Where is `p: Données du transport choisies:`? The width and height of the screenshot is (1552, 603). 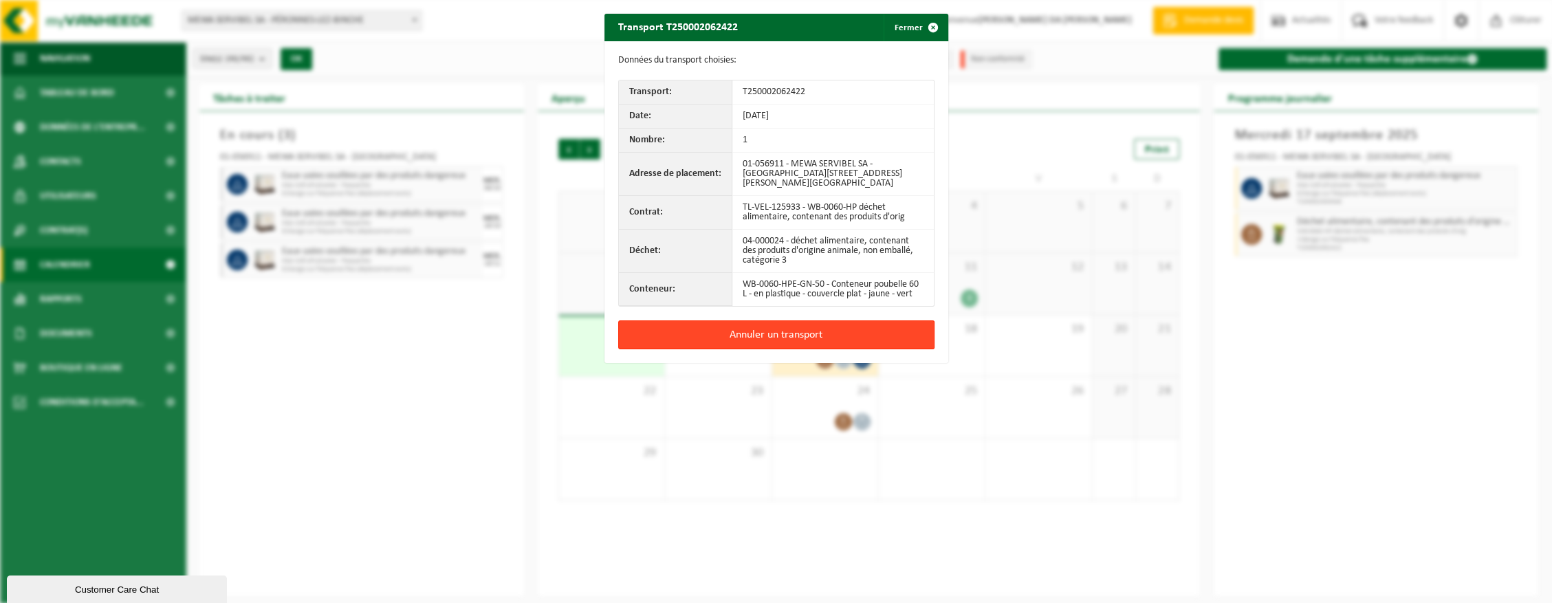 p: Données du transport choisies: is located at coordinates (776, 61).